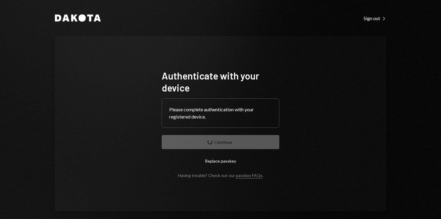  What do you see at coordinates (375, 18) in the screenshot?
I see `div: Sign out` at bounding box center [375, 18].